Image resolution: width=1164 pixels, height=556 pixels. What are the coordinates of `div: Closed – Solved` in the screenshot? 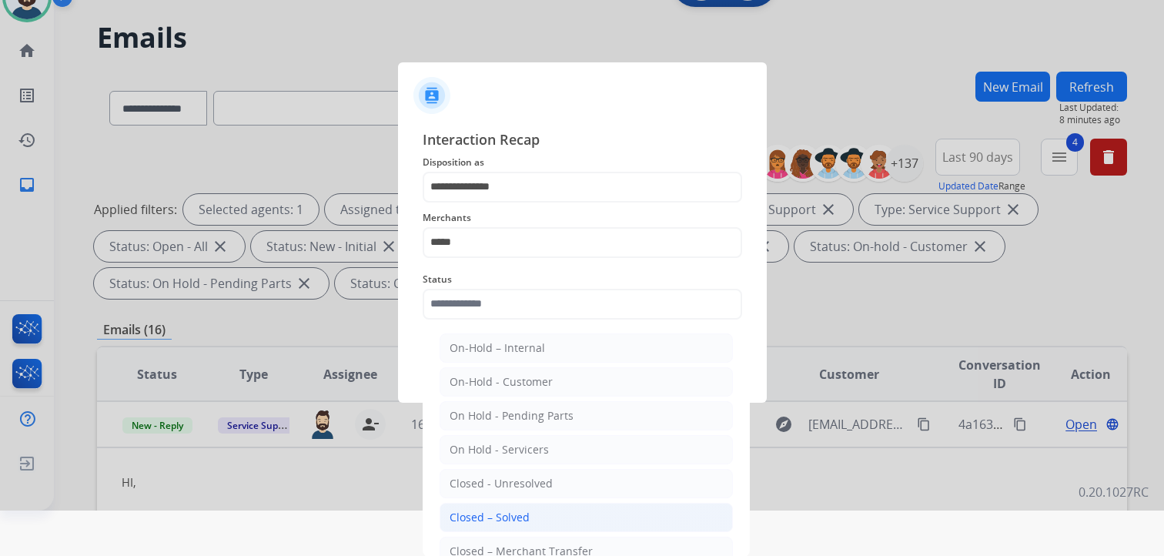 It's located at (490, 517).